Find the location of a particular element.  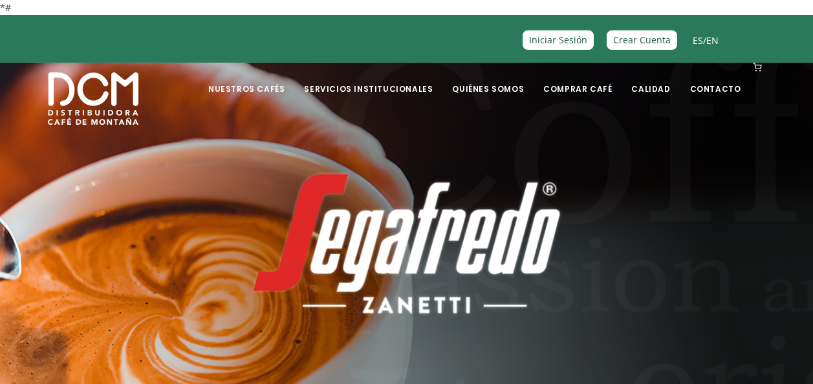

a: Servicios Institucionales is located at coordinates (368, 79).